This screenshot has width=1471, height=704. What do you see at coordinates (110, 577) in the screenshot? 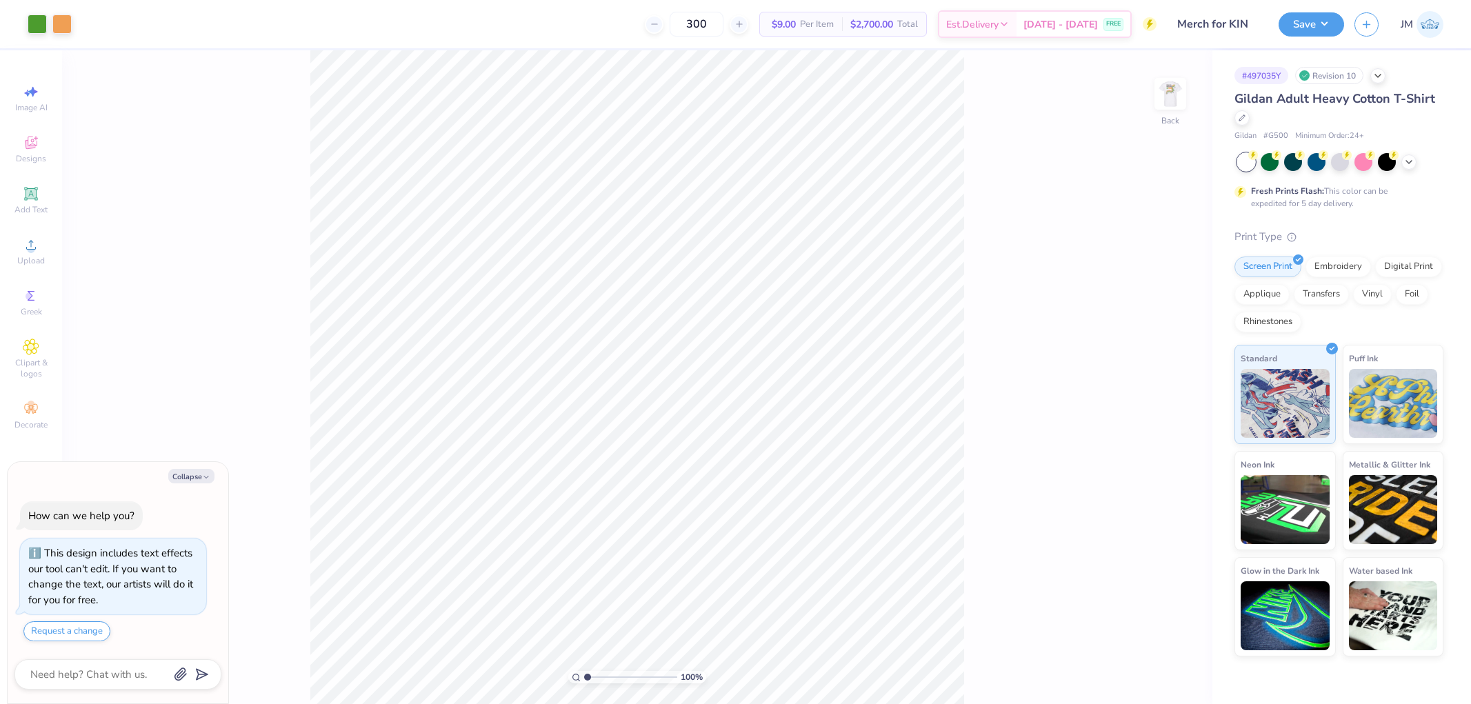
I see `div: This design includes text effects our tool can't edit. If you want to change the text, our artist...` at bounding box center [110, 577].